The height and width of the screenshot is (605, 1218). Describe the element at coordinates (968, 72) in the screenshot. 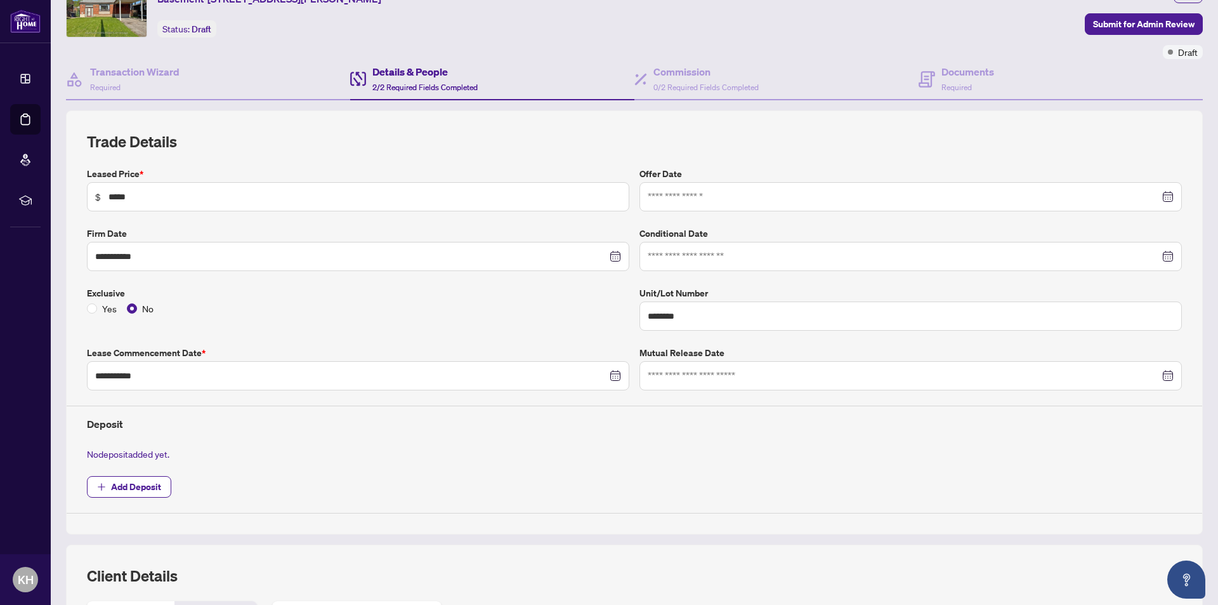

I see `h4: Documents` at that location.